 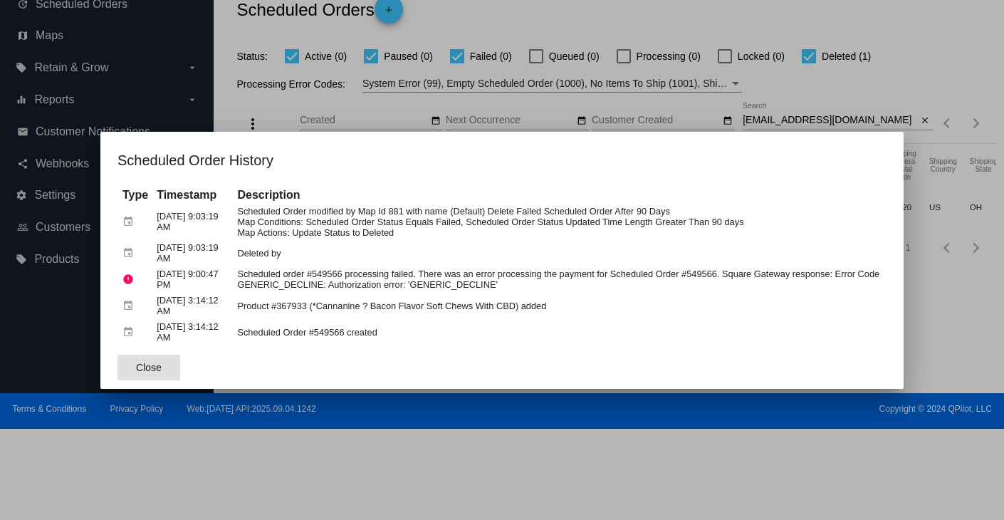 What do you see at coordinates (559, 332) in the screenshot?
I see `td: Scheduled Order #549566 created` at bounding box center [559, 332].